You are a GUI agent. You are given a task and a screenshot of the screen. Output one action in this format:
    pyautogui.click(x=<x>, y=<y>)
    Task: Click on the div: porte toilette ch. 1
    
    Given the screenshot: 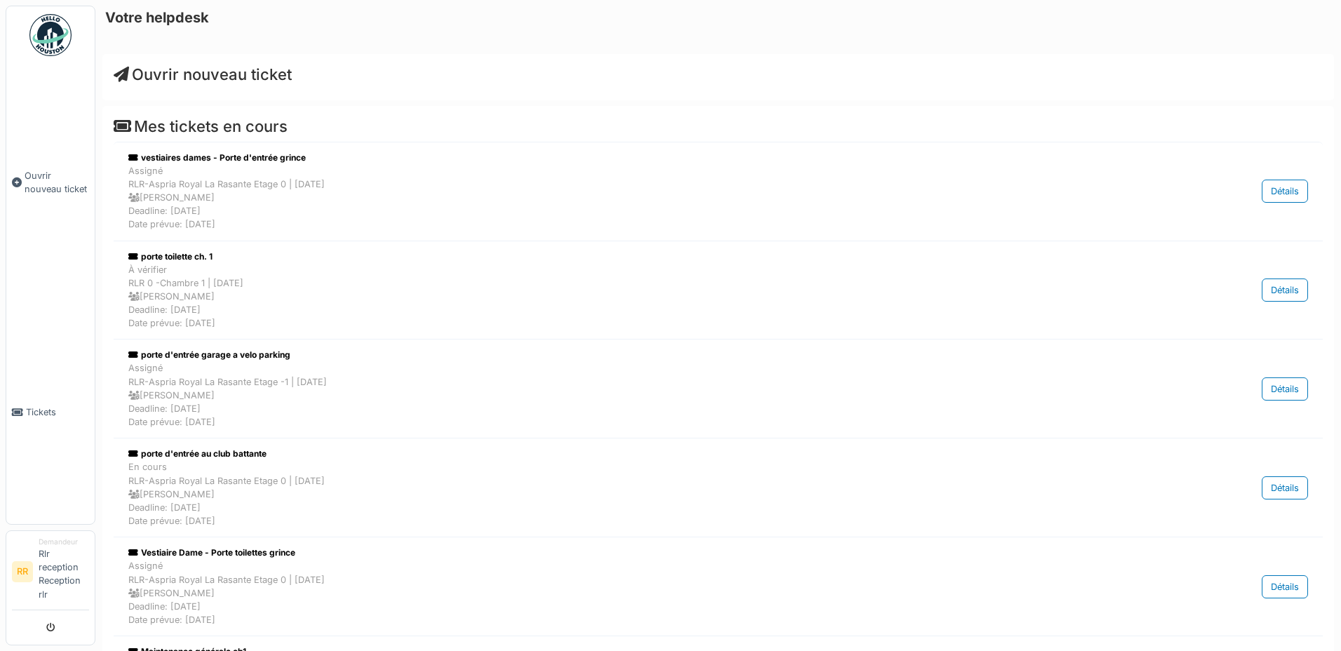 What is the action you would take?
    pyautogui.click(x=632, y=257)
    